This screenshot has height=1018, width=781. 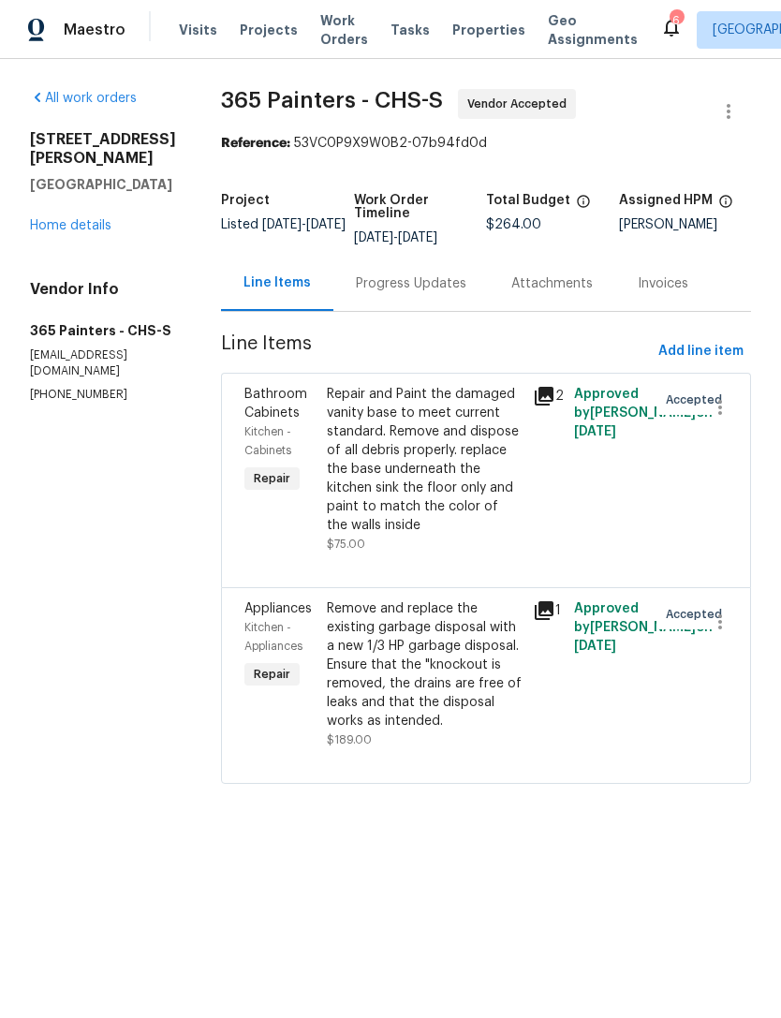 What do you see at coordinates (663, 284) in the screenshot?
I see `div: Invoices` at bounding box center [663, 284].